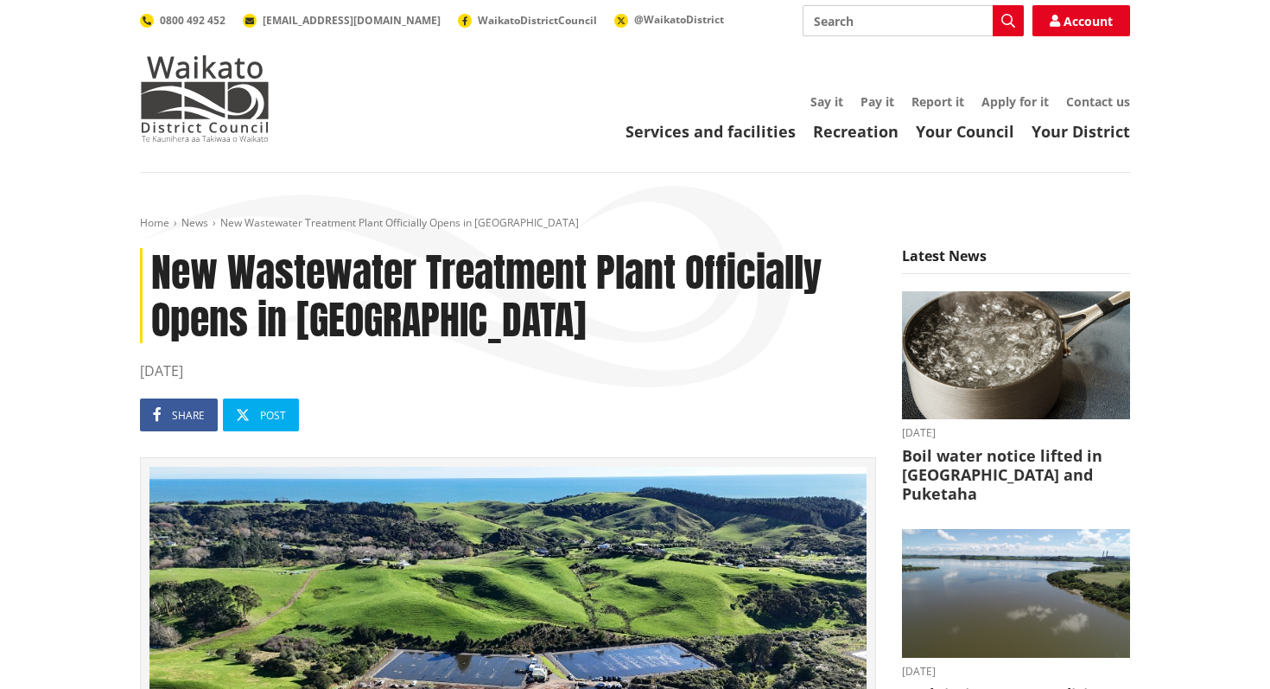 This screenshot has height=689, width=1270. I want to click on a: Services and facilities, so click(710, 131).